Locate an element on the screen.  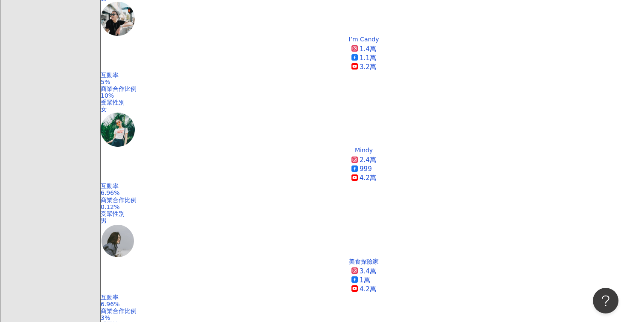
div: 2.4萬 is located at coordinates (367, 160).